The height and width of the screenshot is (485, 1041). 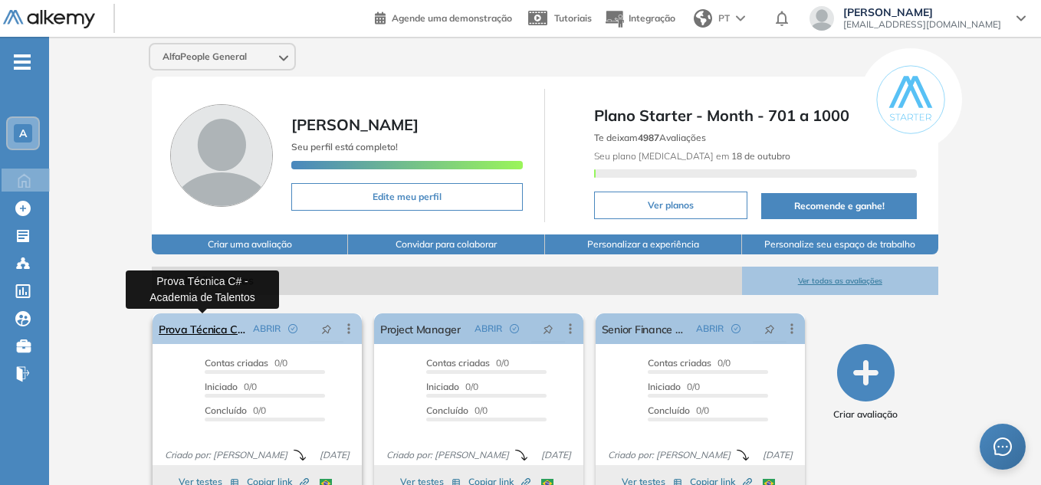 I want to click on span: PT, so click(x=724, y=18).